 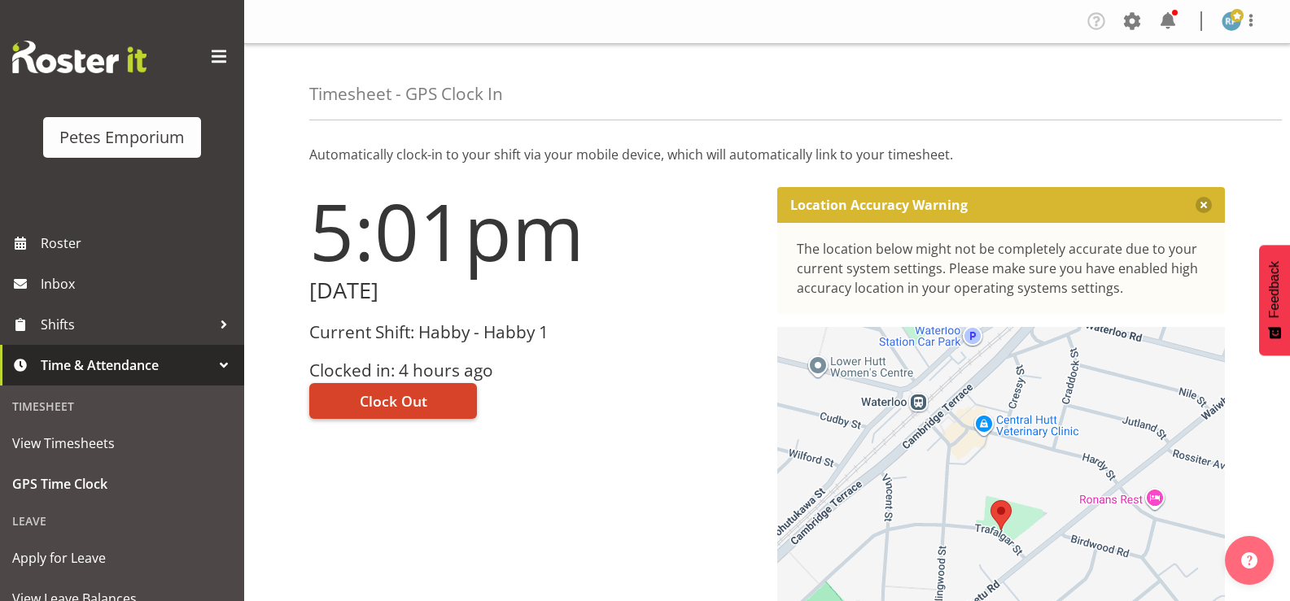 I want to click on h3: Current Shift: Habby - Habby 1, so click(x=533, y=332).